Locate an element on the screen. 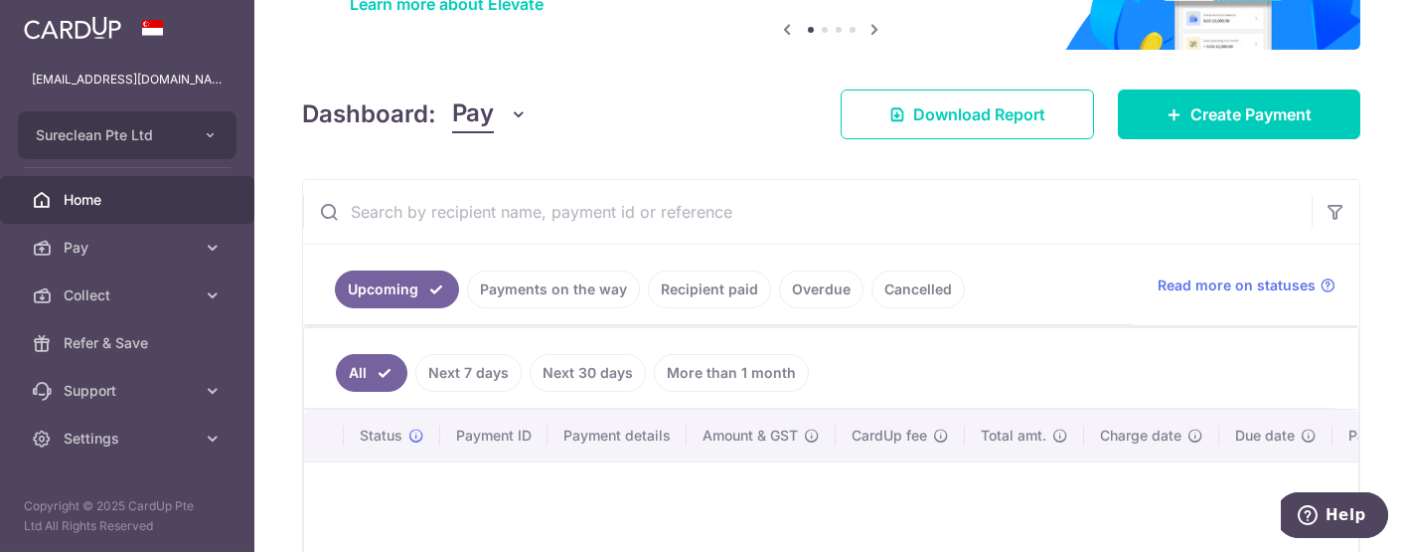 Image resolution: width=1408 pixels, height=552 pixels. span: Total amt. is located at coordinates (1014, 435).